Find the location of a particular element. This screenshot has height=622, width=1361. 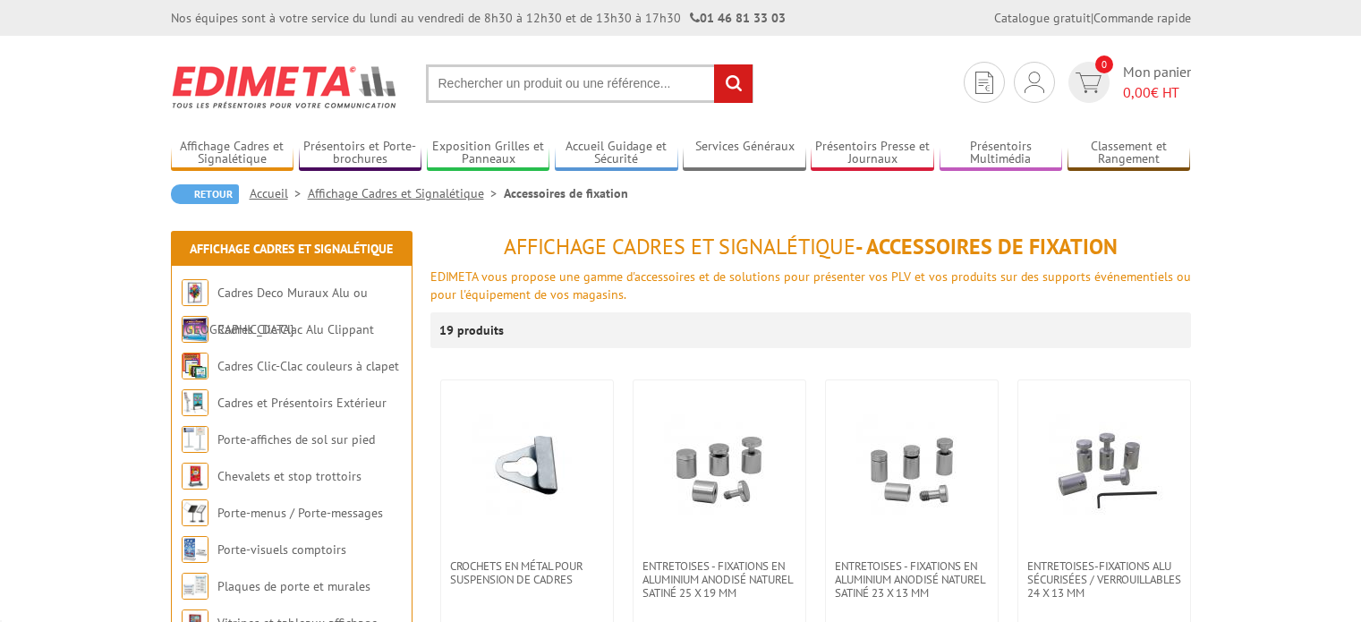

img: Edimeta is located at coordinates (284, 87).